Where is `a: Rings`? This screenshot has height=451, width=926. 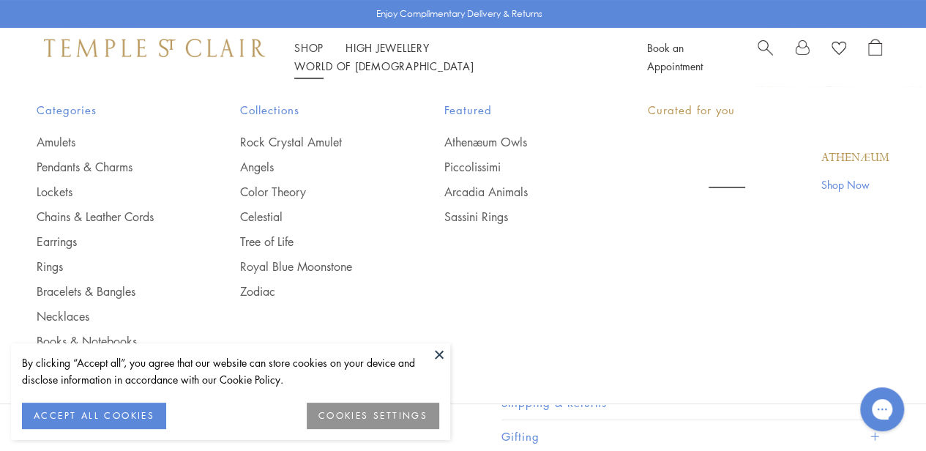 a: Rings is located at coordinates (109, 266).